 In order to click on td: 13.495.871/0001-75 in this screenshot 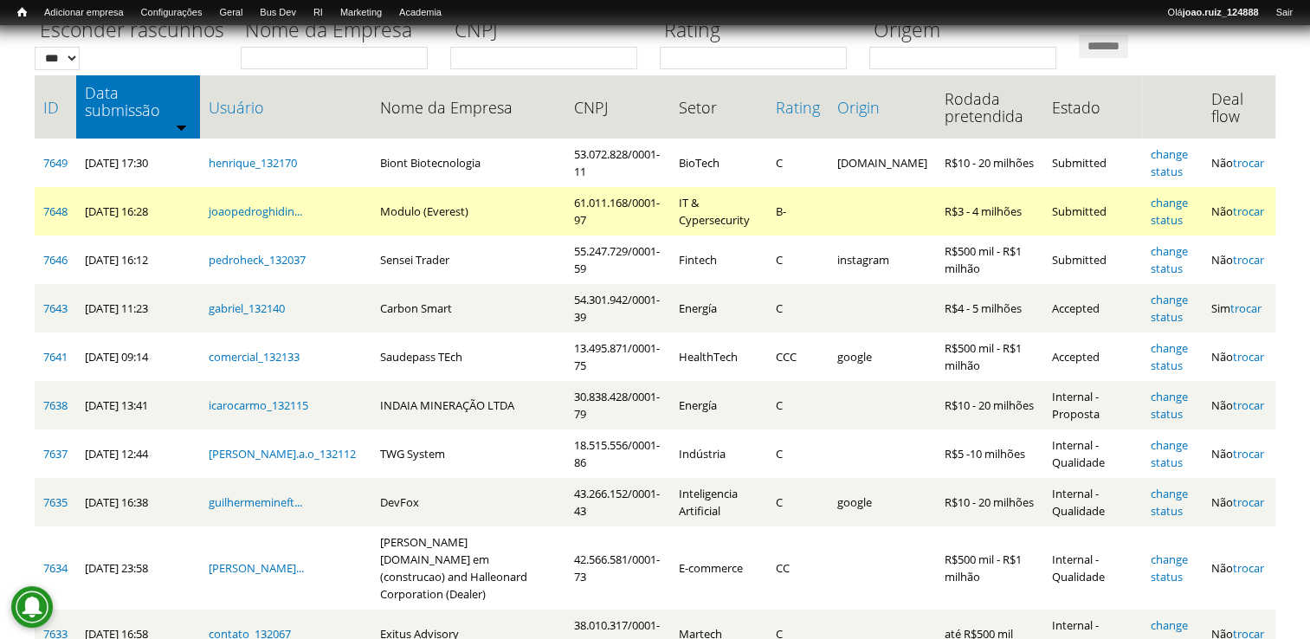, I will do `click(618, 357)`.